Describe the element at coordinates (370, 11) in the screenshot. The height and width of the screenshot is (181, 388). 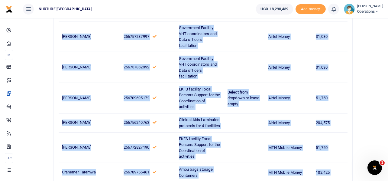
I see `span: Operations` at that location.